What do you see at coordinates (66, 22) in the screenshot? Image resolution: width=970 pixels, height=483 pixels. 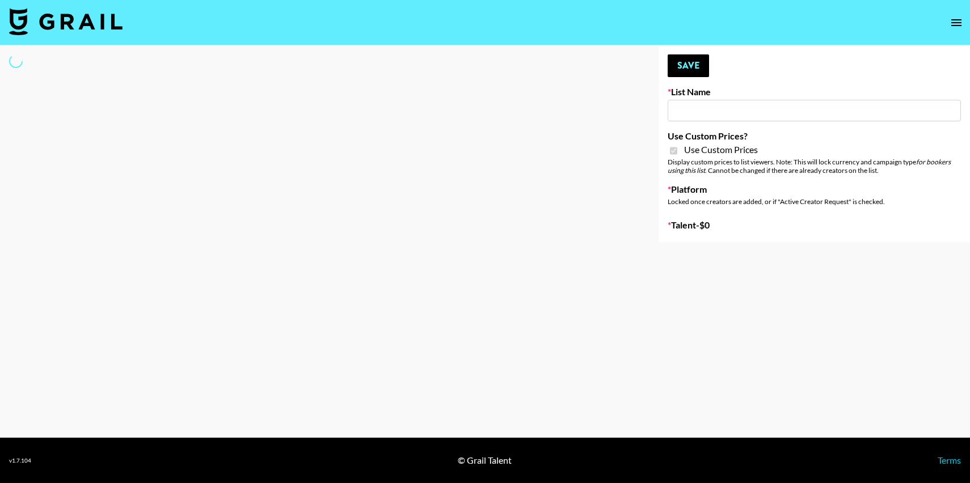 I see `img: Grail Talent` at bounding box center [66, 22].